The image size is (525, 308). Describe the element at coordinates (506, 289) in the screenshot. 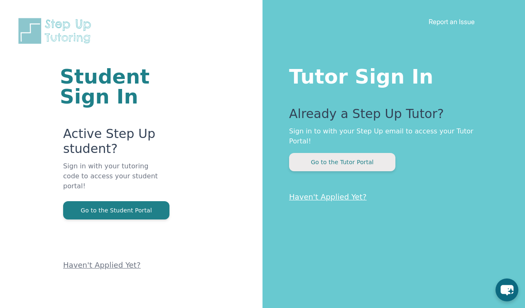

I see `button: chat-button` at that location.